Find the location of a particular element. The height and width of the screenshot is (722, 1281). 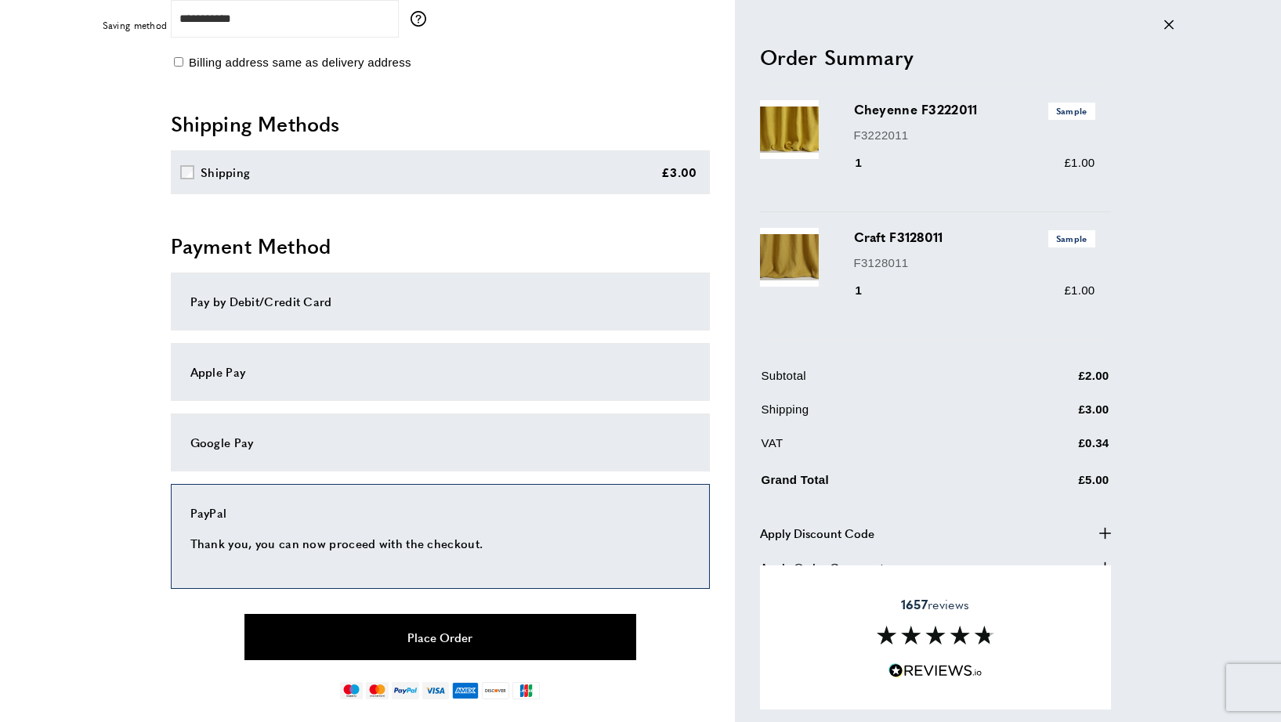

p: F3128011 is located at coordinates (974, 262).